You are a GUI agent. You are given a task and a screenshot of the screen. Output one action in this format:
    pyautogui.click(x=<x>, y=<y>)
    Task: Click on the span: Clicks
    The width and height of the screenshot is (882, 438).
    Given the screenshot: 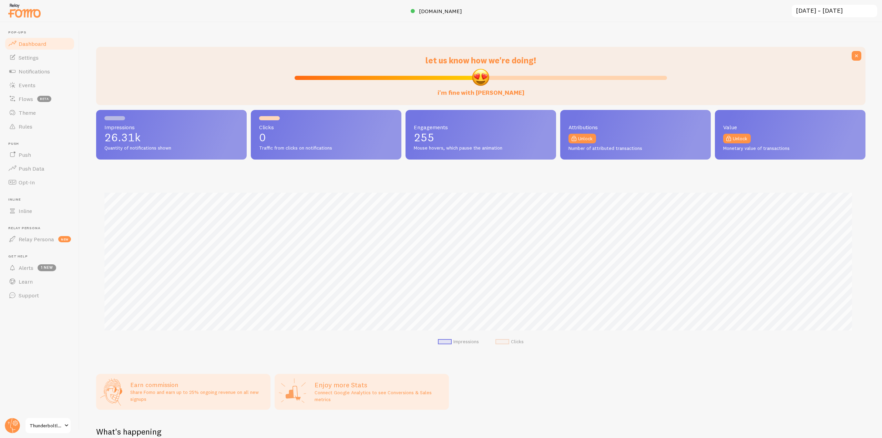 What is the action you would take?
    pyautogui.click(x=326, y=127)
    